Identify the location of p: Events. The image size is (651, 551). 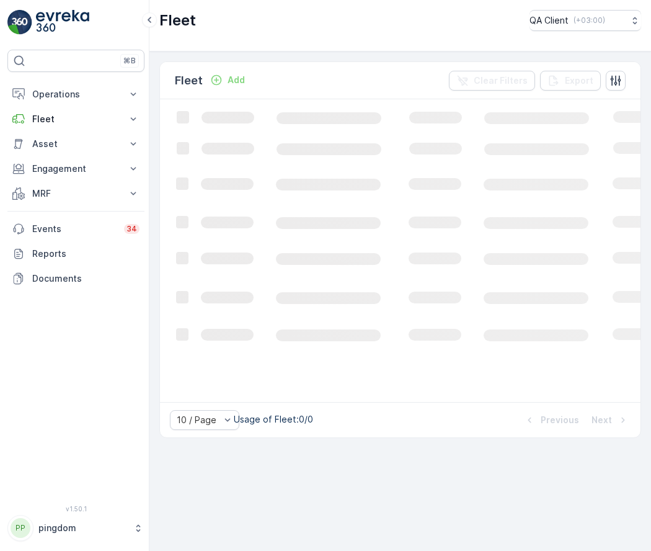
(74, 229).